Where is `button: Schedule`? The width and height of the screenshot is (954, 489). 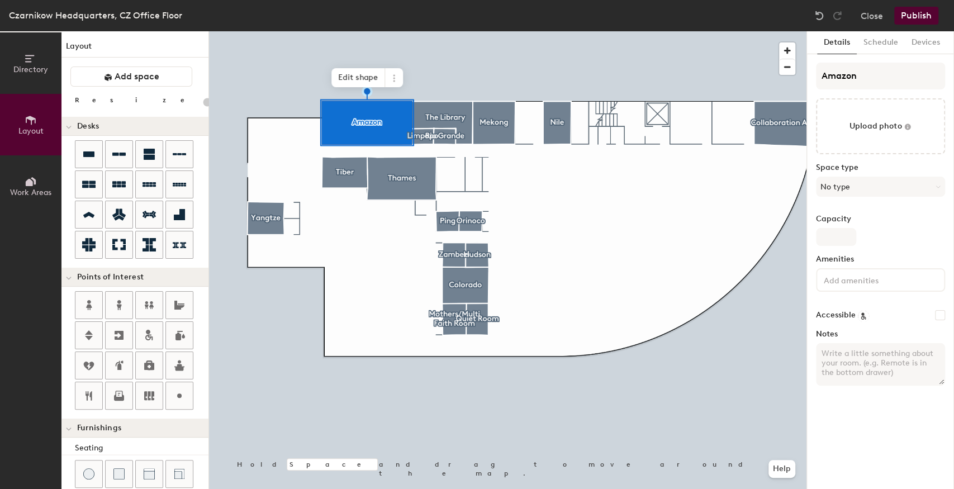
button: Schedule is located at coordinates (881, 42).